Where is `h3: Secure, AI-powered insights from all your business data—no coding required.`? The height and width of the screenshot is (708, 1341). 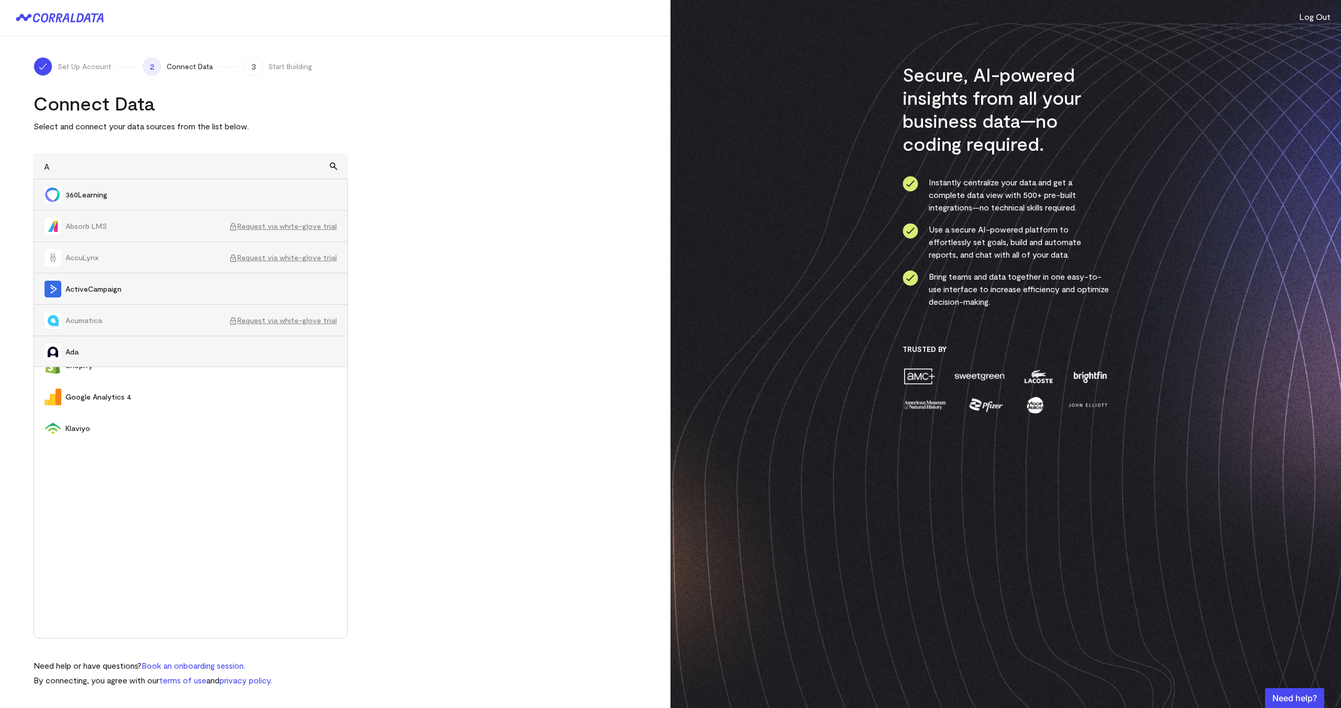
h3: Secure, AI-powered insights from all your business data—no coding required. is located at coordinates (1005, 109).